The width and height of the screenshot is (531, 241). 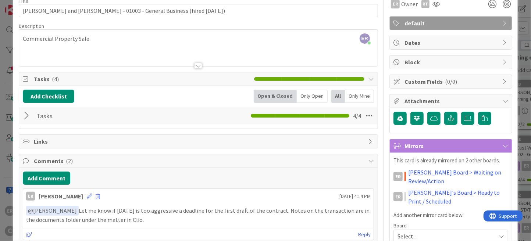 I want to click on a: Reply, so click(x=364, y=234).